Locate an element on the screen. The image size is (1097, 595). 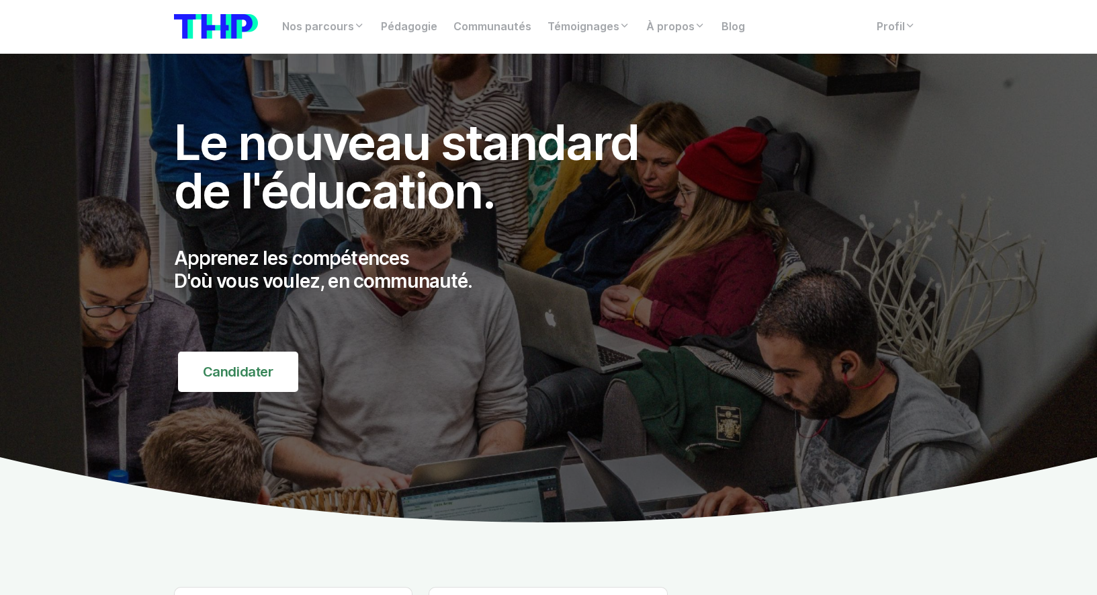
h1: Le nouveau standard de l'éducation. is located at coordinates (421, 167).